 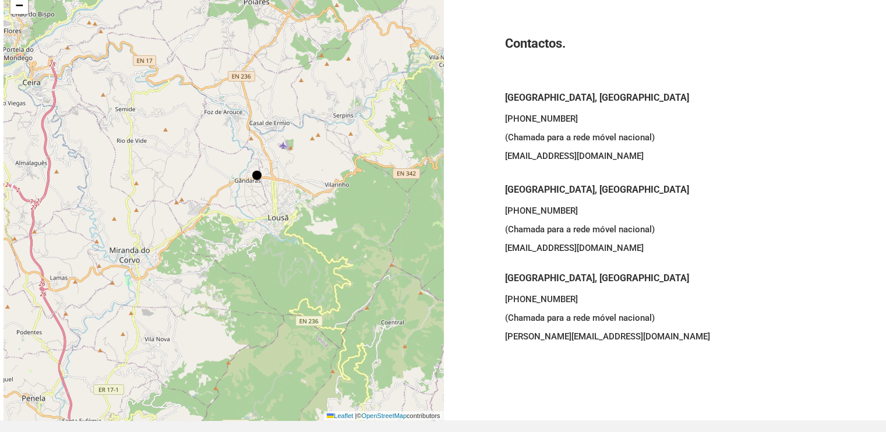 What do you see at coordinates (340, 416) in the screenshot?
I see `a: Leaflet` at bounding box center [340, 416].